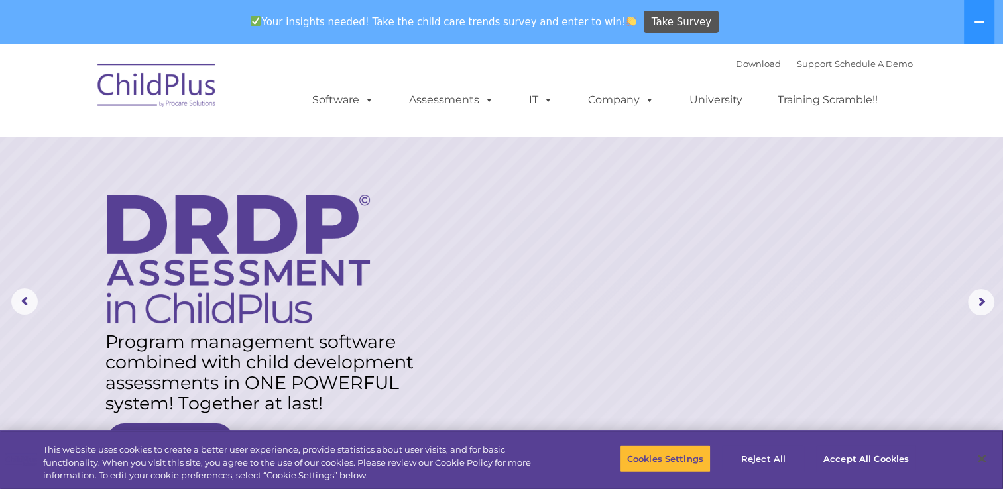 Image resolution: width=1003 pixels, height=489 pixels. What do you see at coordinates (452, 100) in the screenshot?
I see `a: Assessments` at bounding box center [452, 100].